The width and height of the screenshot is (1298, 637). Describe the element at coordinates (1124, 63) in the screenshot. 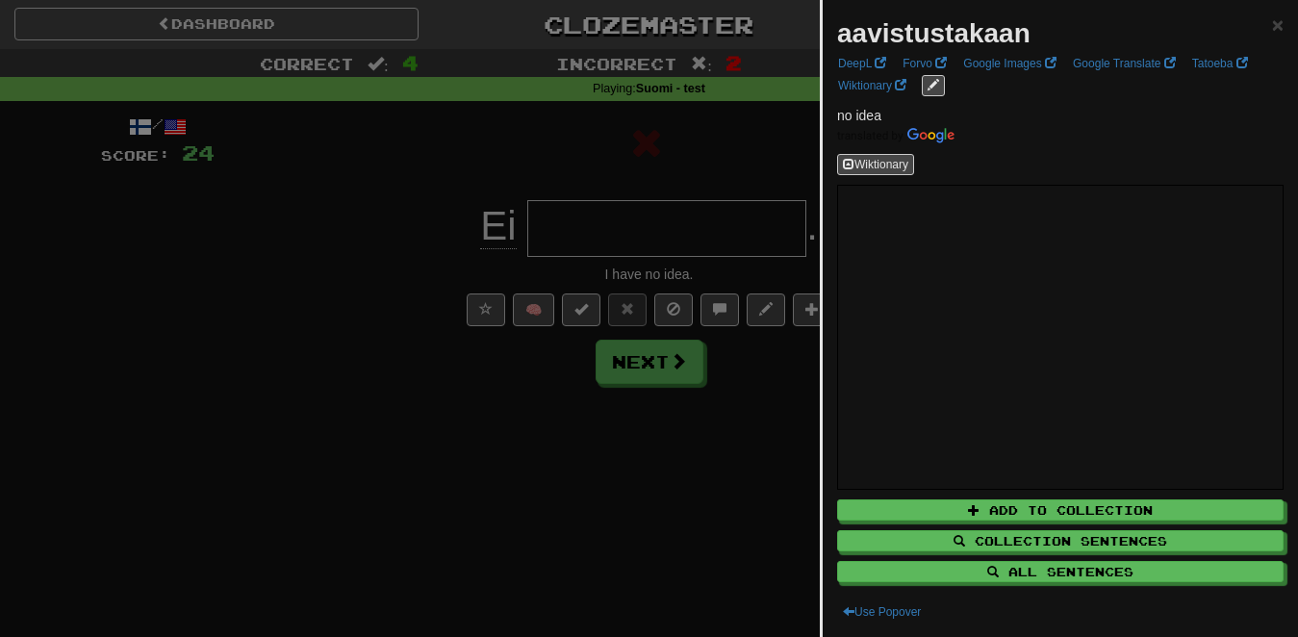

I see `a: Google Translate` at that location.